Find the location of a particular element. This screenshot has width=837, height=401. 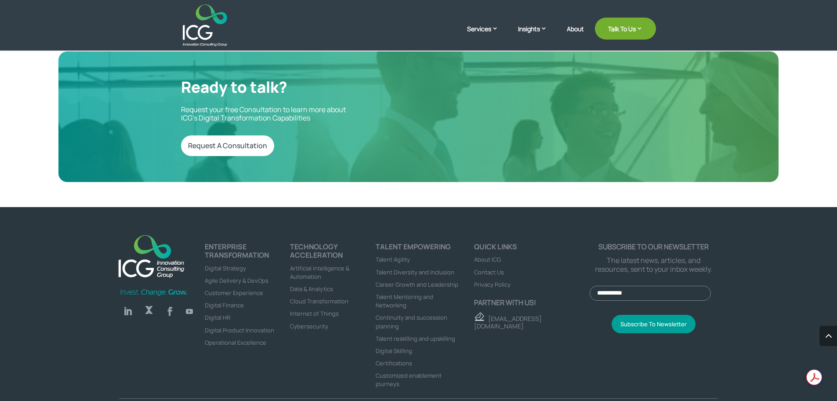

span: Talent reskilling and upskilling is located at coordinates (415, 338).